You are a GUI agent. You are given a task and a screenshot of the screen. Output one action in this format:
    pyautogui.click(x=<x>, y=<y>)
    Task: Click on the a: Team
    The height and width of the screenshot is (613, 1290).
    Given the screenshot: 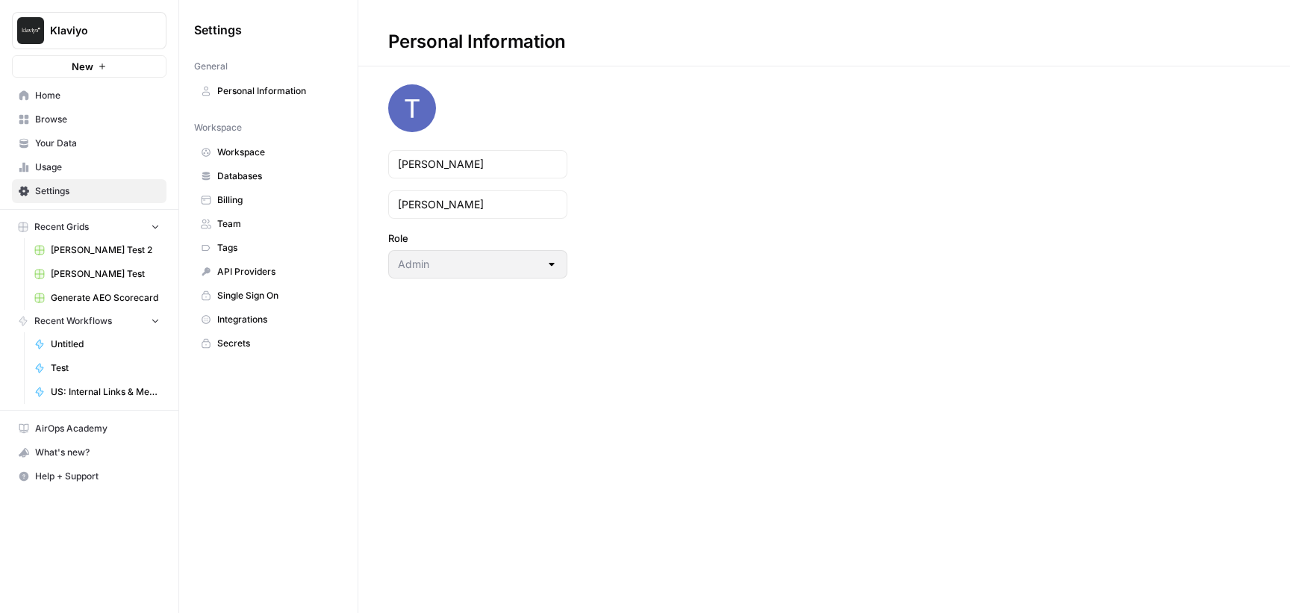 What is the action you would take?
    pyautogui.click(x=268, y=224)
    